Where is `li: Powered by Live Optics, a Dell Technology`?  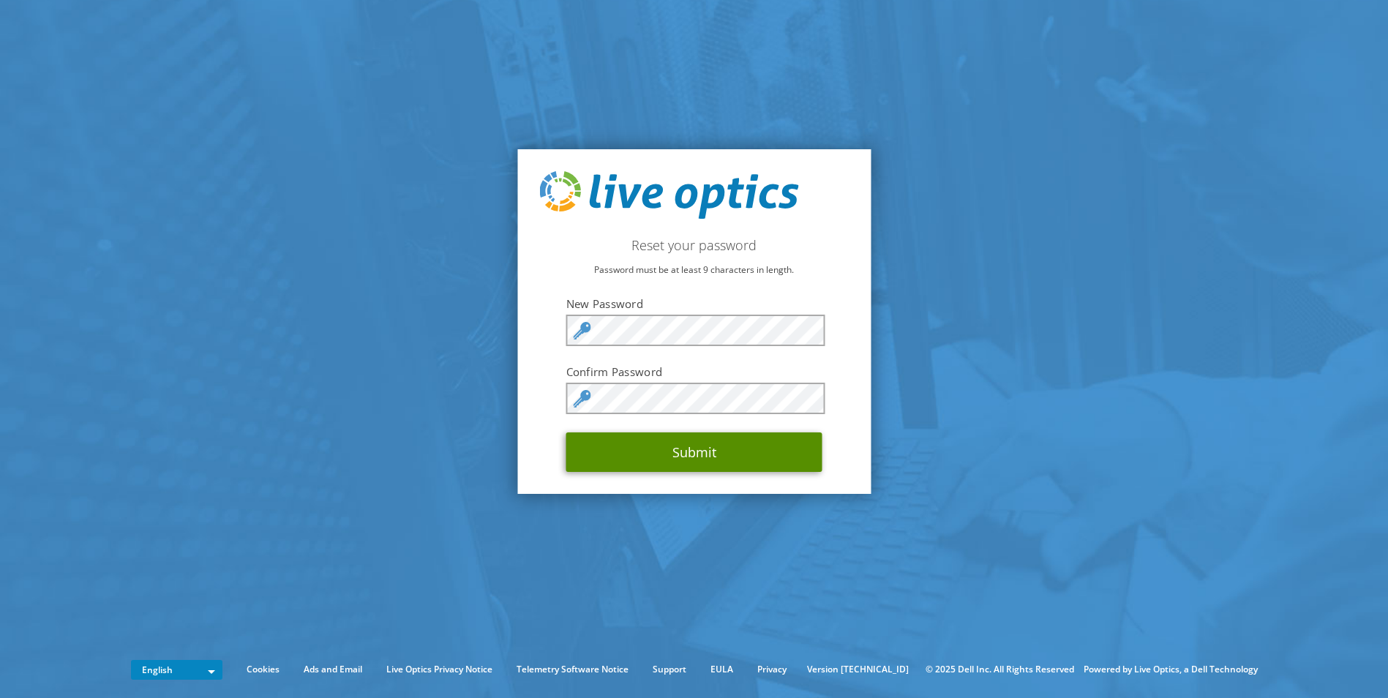 li: Powered by Live Optics, a Dell Technology is located at coordinates (1170, 669).